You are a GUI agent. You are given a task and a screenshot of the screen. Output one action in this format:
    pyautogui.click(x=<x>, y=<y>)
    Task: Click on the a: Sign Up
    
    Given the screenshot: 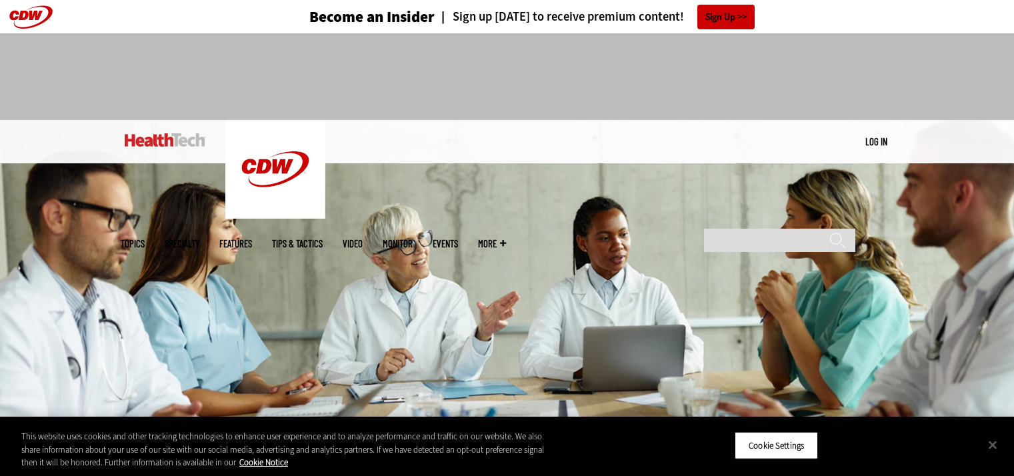 What is the action you would take?
    pyautogui.click(x=726, y=17)
    